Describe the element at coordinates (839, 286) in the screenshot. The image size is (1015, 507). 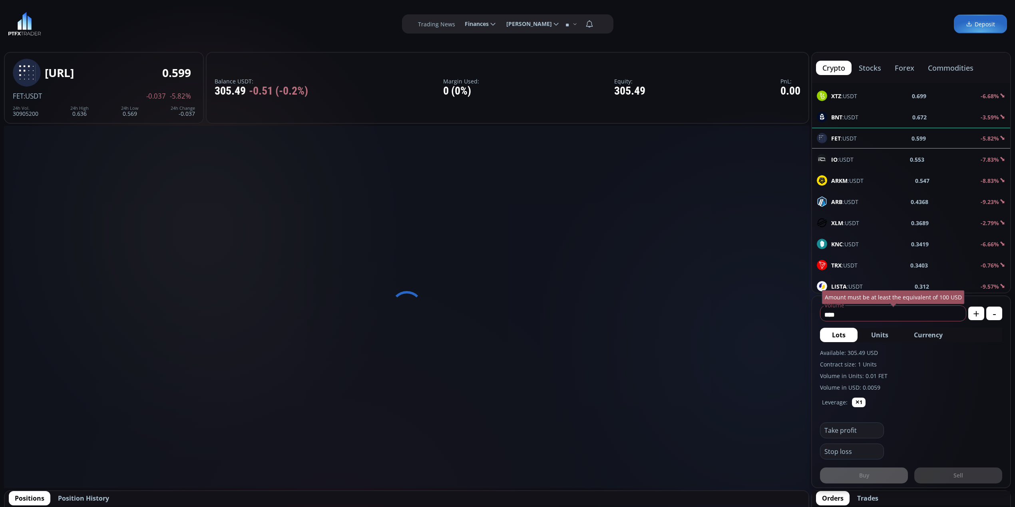
I see `b: LISTA` at that location.